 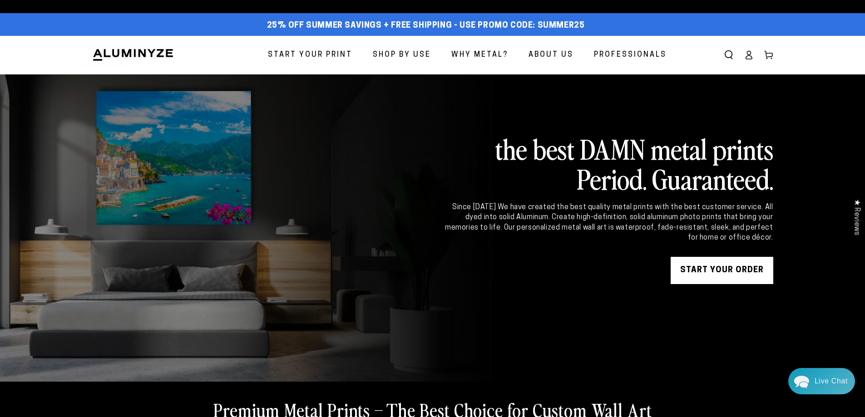 I want to click on span: About Us, so click(x=551, y=55).